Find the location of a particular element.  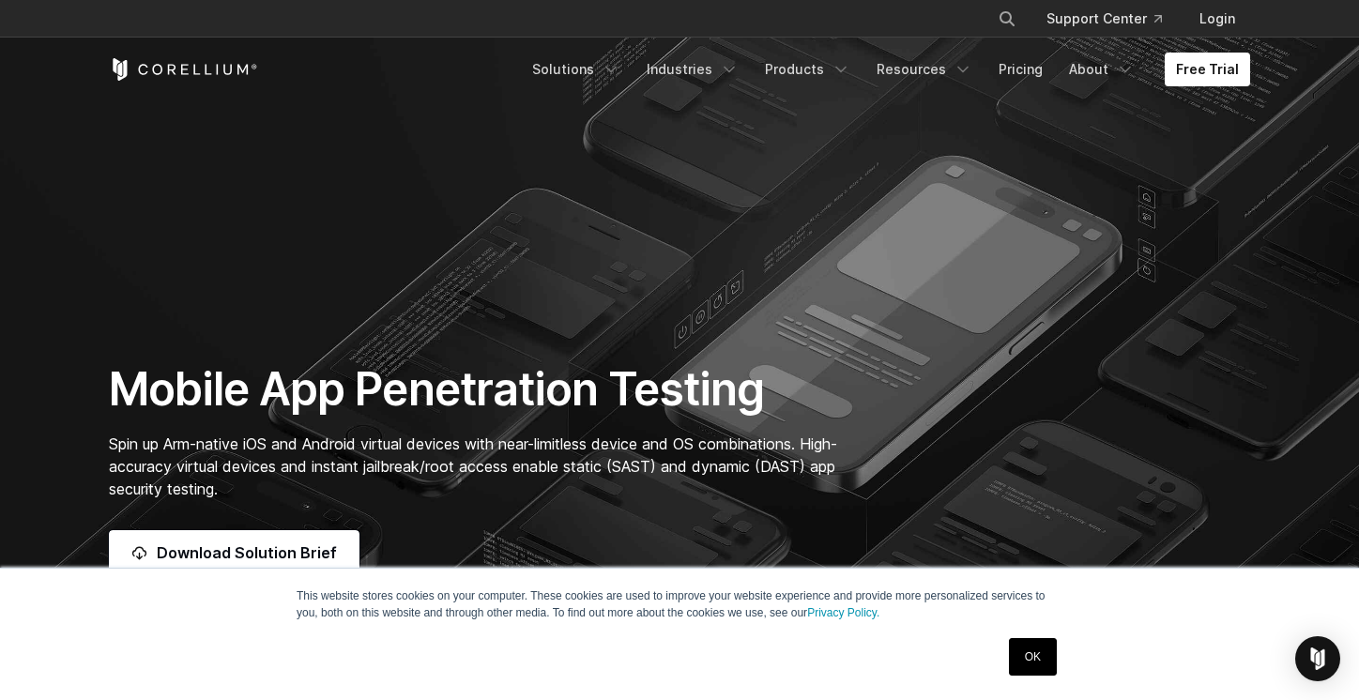

h1: Mobile App Penetration Testing is located at coordinates (482, 389).